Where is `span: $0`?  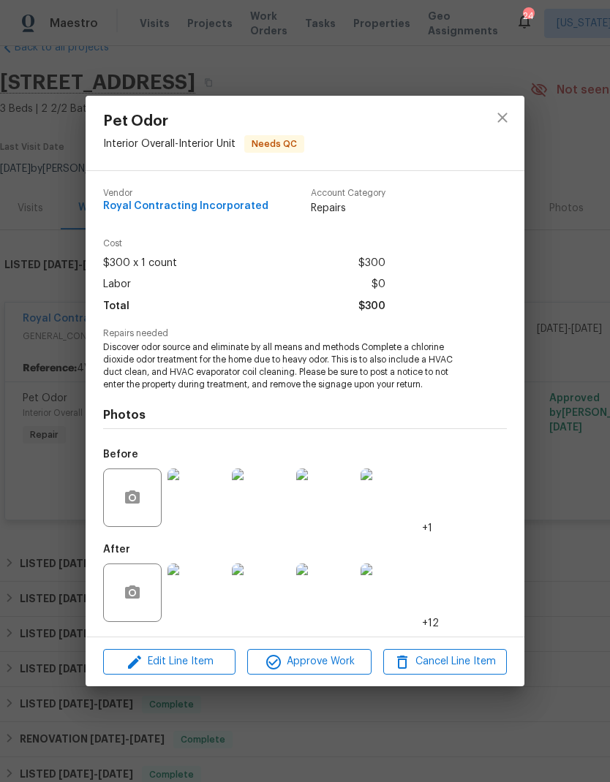 span: $0 is located at coordinates (378, 284).